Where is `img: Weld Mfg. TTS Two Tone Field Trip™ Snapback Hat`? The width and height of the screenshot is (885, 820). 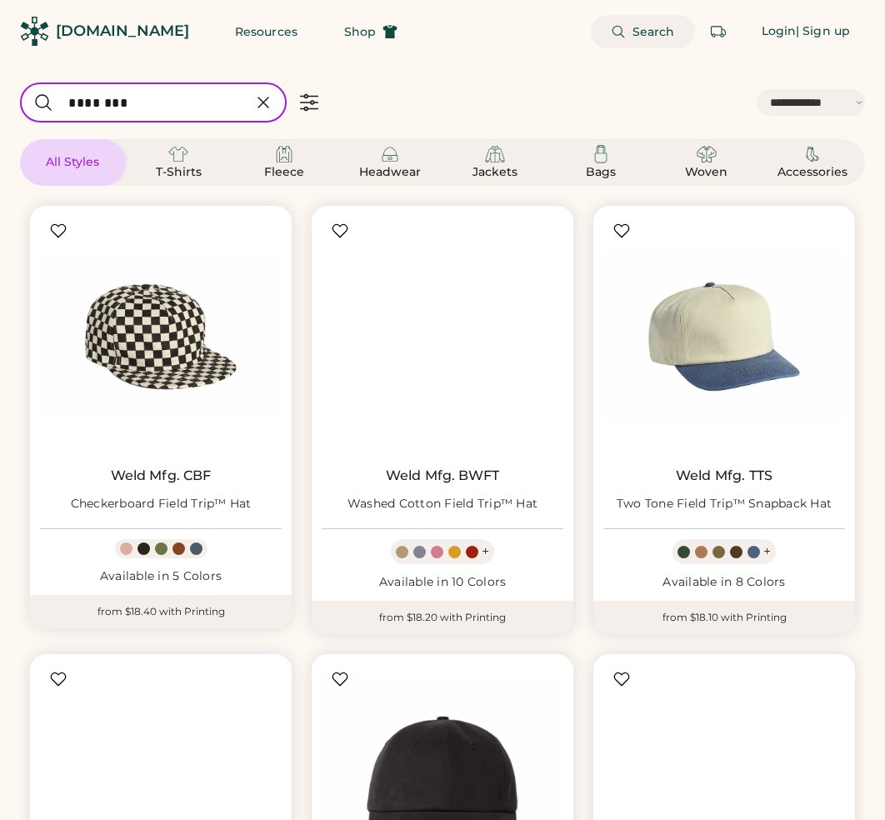
img: Weld Mfg. TTS Two Tone Field Trip™ Snapback Hat is located at coordinates (724, 337).